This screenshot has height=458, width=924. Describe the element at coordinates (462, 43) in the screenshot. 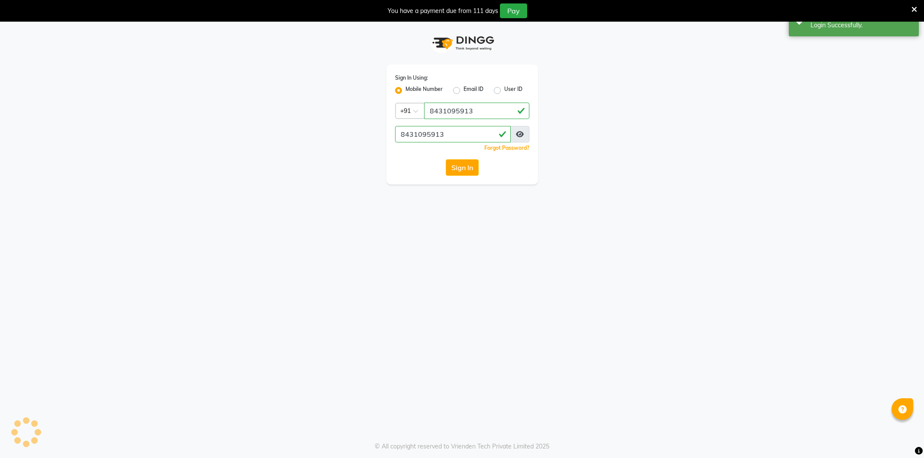

I see `img: logo1.svg` at that location.